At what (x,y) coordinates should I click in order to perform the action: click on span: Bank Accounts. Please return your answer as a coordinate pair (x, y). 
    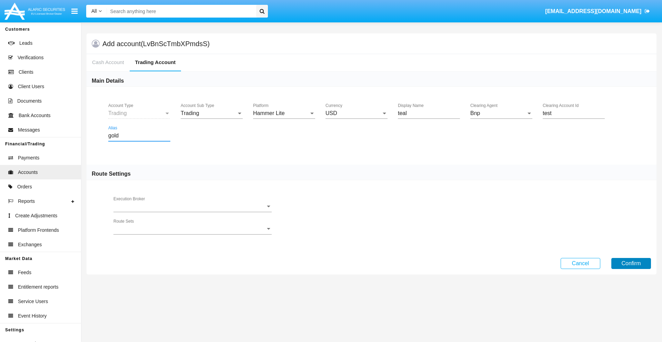
    Looking at the image, I should click on (34, 116).